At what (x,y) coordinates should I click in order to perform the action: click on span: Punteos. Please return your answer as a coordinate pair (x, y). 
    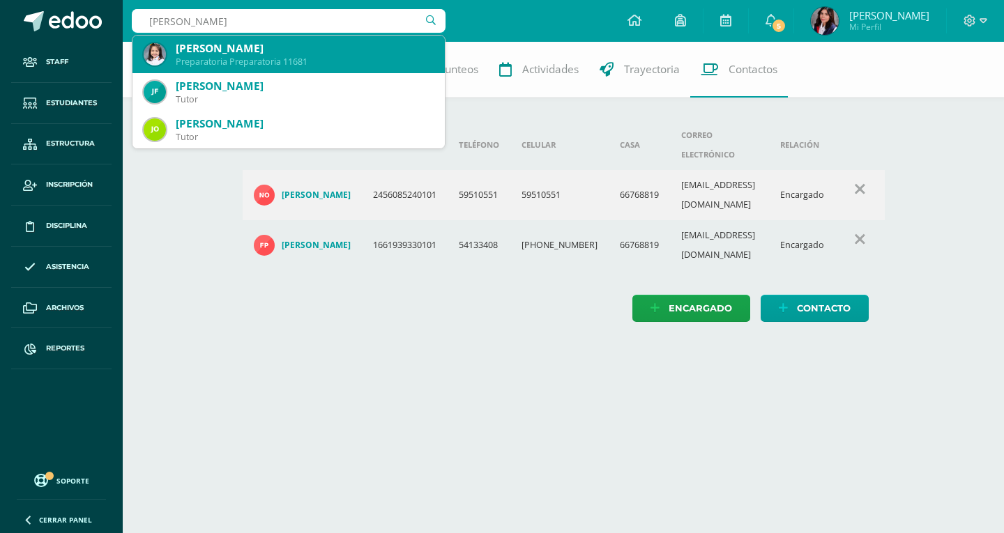
    Looking at the image, I should click on (458, 69).